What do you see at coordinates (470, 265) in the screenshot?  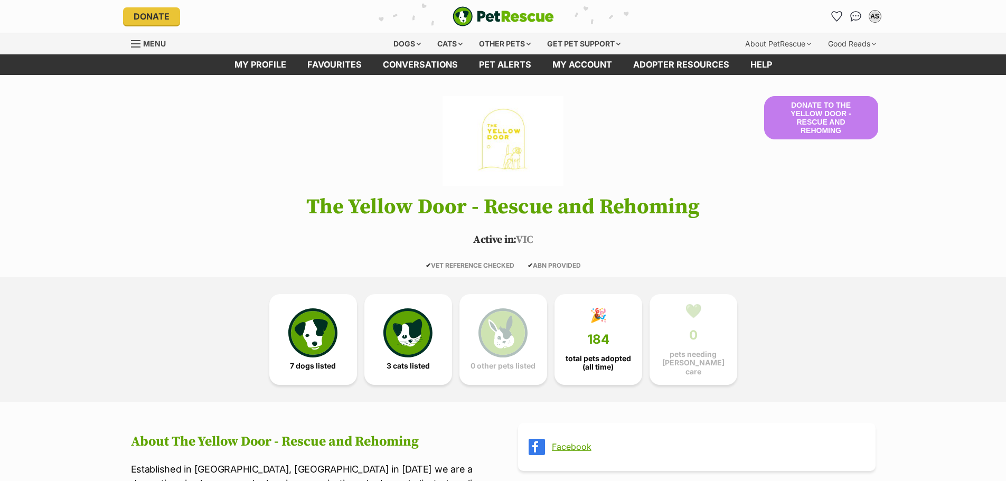 I see `span: VET REFERENCE CHECKED` at bounding box center [470, 265].